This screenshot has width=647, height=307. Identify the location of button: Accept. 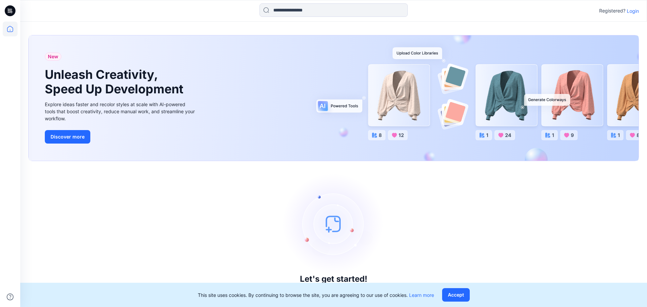
(456, 295).